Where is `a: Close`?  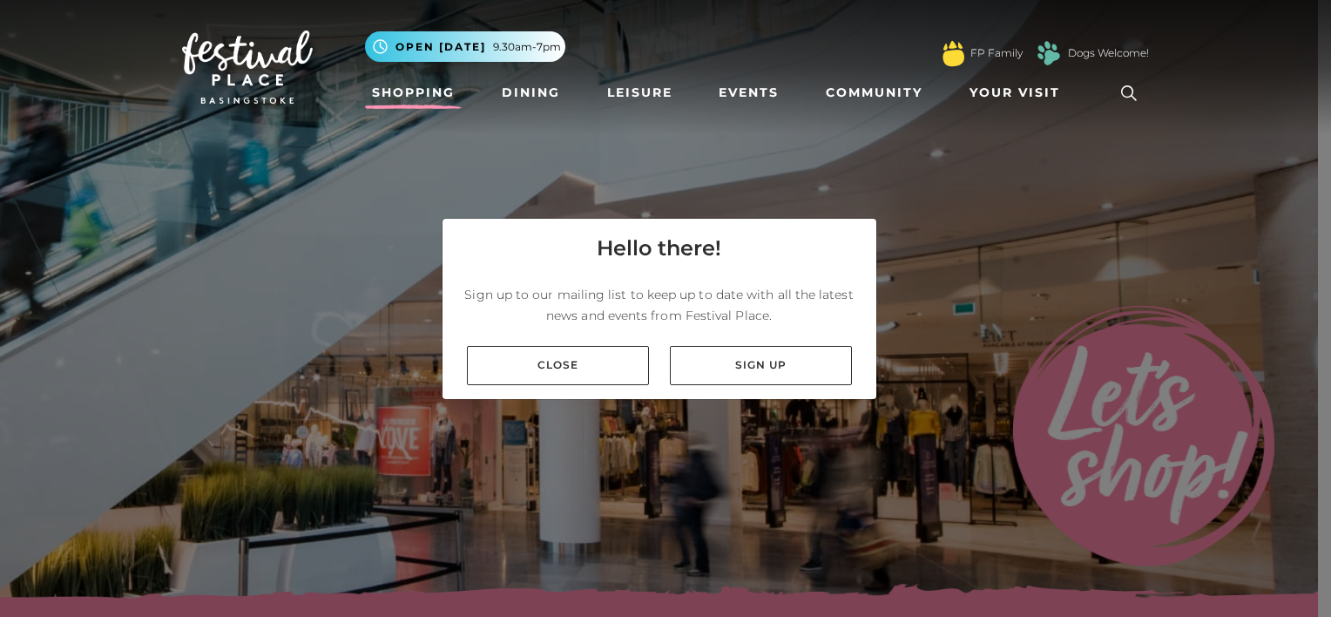 a: Close is located at coordinates (557, 365).